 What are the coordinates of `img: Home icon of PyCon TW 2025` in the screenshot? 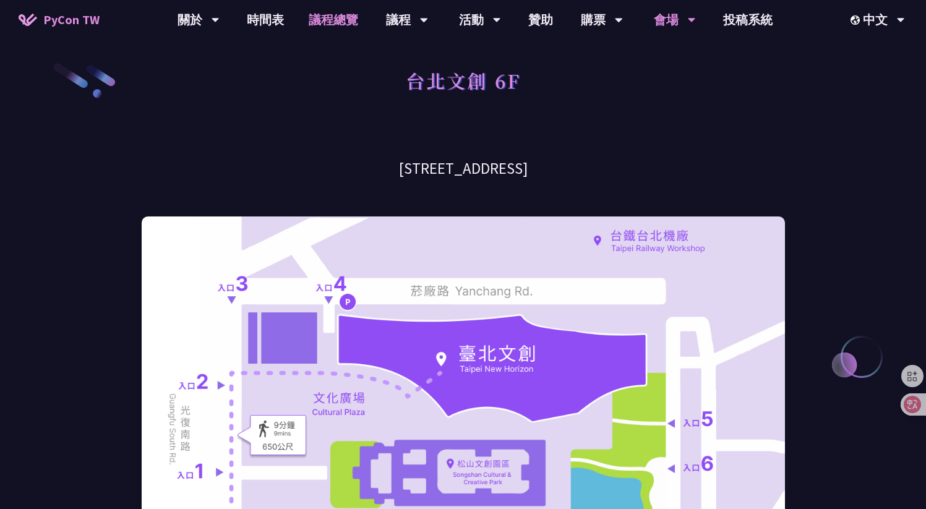 It's located at (28, 20).